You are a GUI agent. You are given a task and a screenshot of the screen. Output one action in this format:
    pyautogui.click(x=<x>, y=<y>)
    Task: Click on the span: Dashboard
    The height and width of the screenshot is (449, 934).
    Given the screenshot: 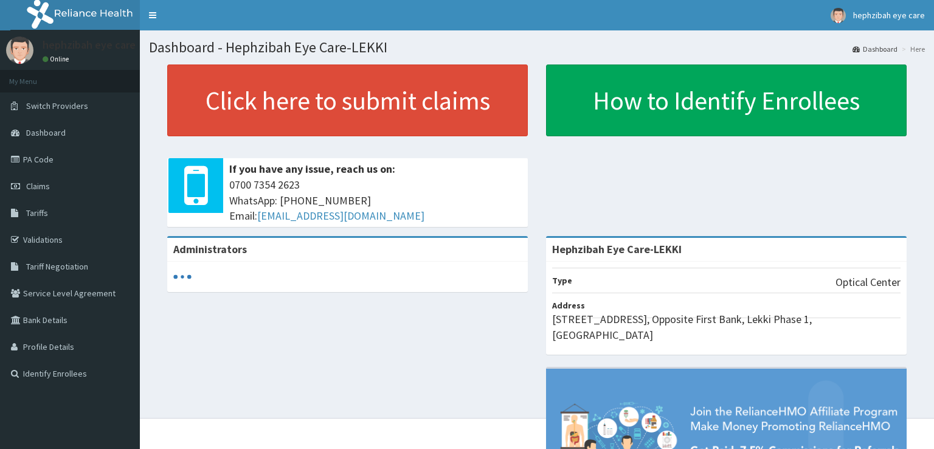 What is the action you would take?
    pyautogui.click(x=46, y=133)
    